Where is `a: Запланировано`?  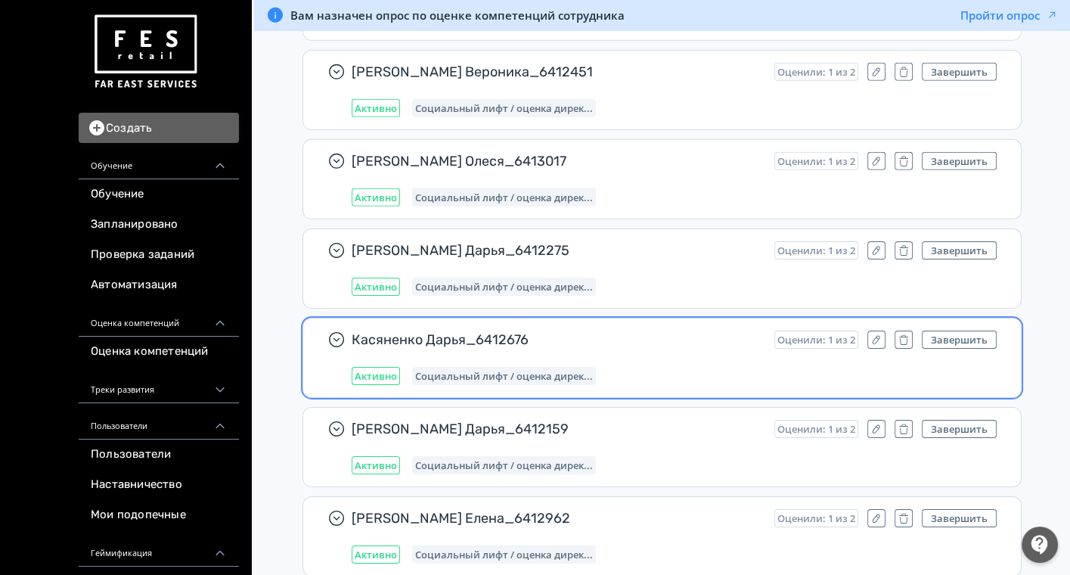 a: Запланировано is located at coordinates (159, 225).